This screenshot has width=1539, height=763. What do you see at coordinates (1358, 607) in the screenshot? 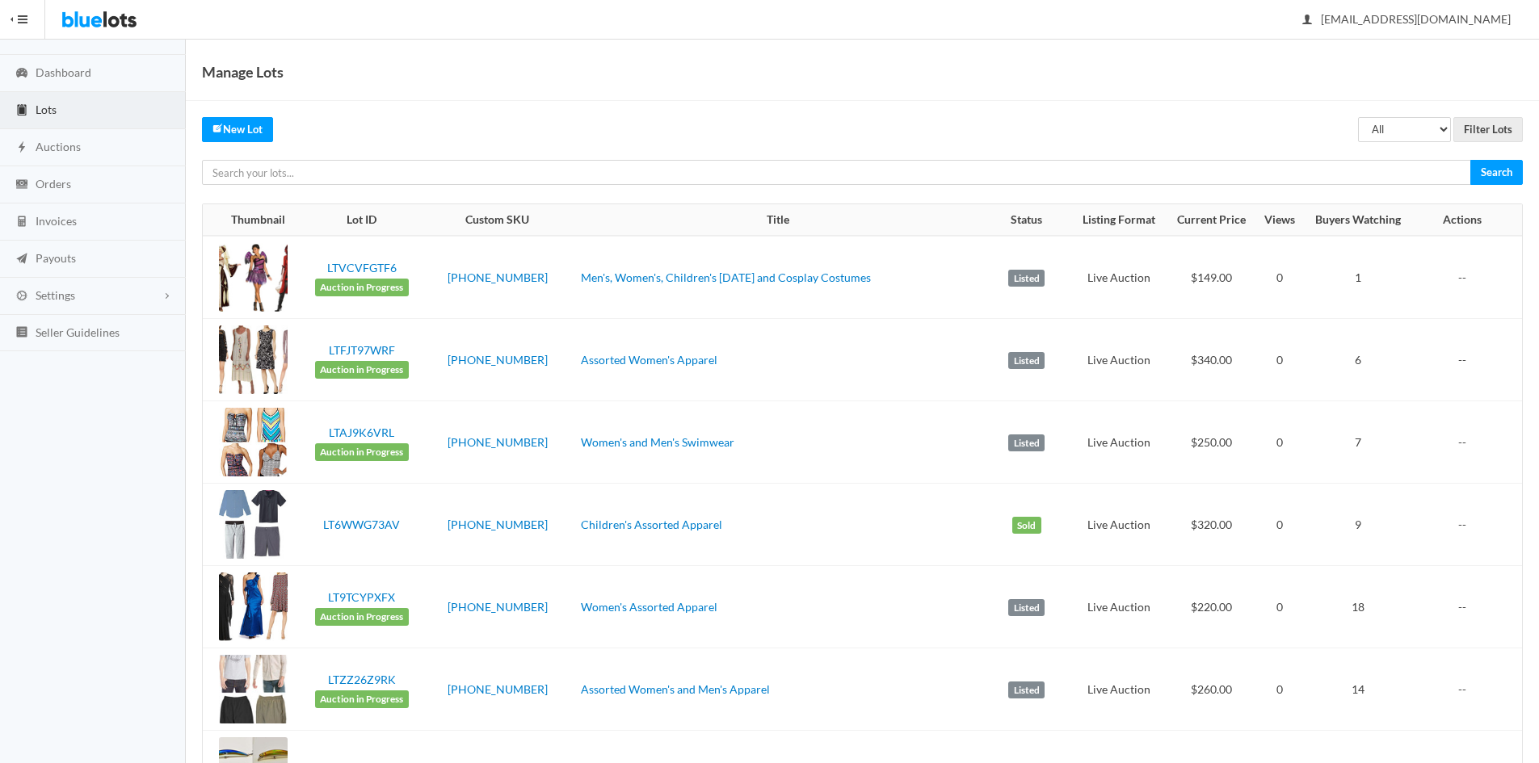
I see `td: 18` at bounding box center [1358, 607].